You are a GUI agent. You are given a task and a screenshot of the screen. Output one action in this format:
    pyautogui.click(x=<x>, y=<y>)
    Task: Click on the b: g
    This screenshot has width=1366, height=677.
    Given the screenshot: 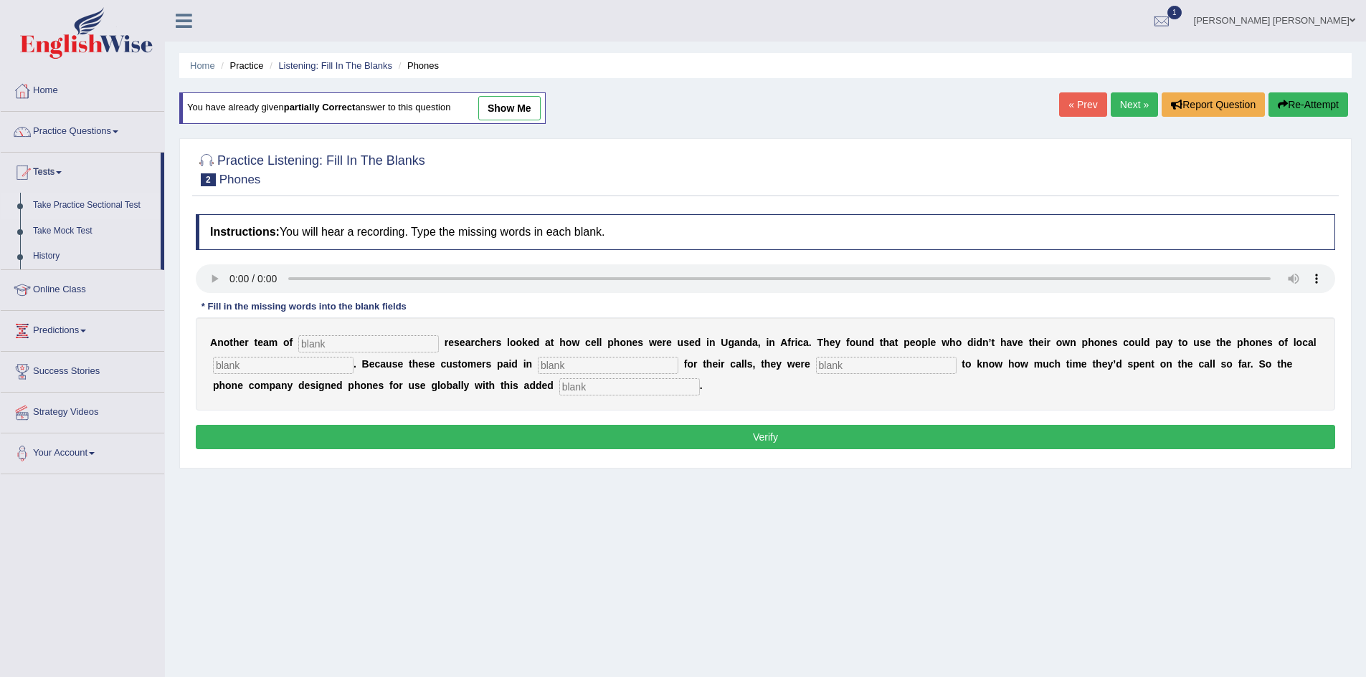 What is the action you would take?
    pyautogui.click(x=321, y=386)
    